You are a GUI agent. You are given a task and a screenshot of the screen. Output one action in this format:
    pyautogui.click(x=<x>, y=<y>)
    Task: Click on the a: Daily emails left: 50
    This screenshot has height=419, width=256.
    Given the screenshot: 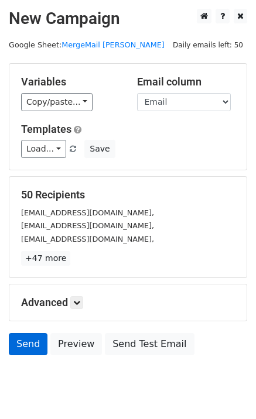 What is the action you would take?
    pyautogui.click(x=208, y=44)
    